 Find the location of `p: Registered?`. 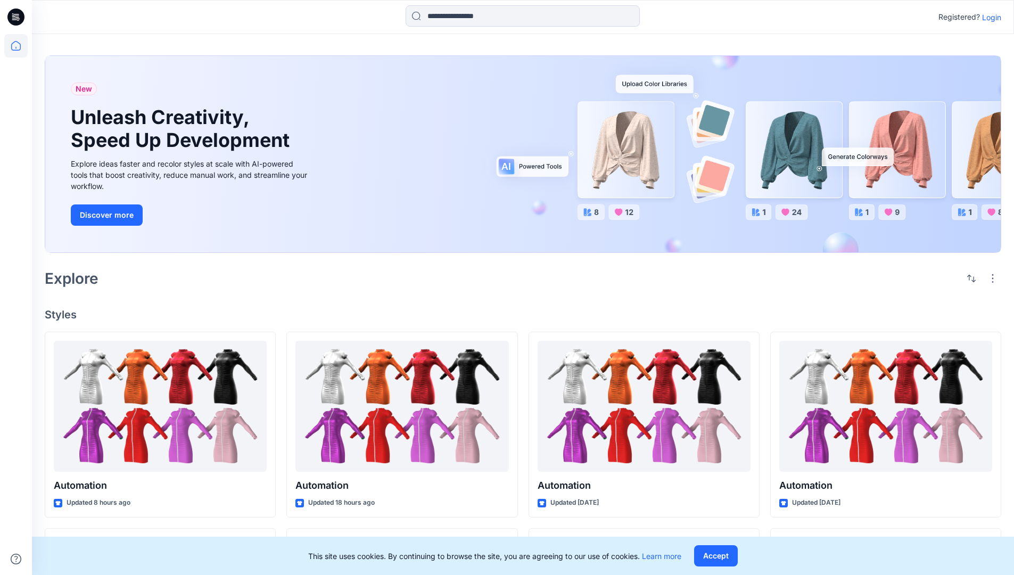

p: Registered? is located at coordinates (960, 17).